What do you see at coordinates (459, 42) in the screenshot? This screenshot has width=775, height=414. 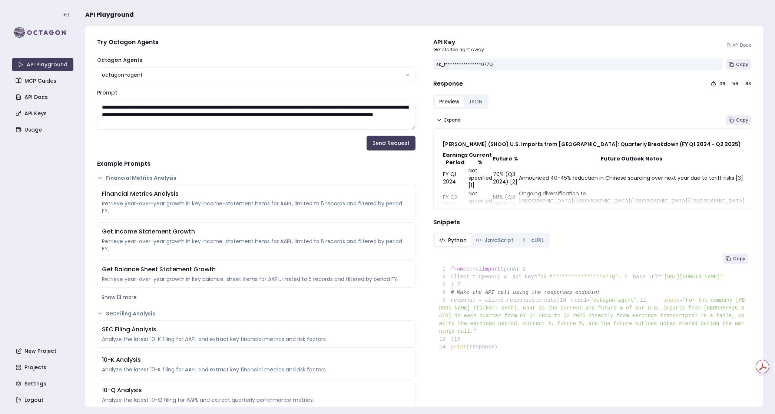 I see `div: API Key` at bounding box center [459, 42].